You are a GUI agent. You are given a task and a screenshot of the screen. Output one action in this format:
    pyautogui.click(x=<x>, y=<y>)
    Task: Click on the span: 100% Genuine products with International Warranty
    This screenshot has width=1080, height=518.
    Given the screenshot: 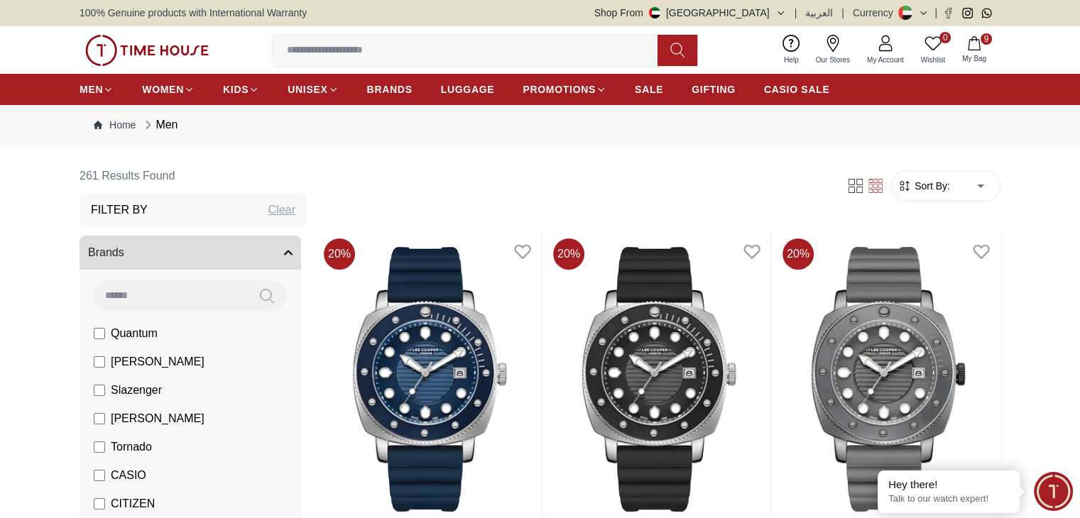 What is the action you would take?
    pyautogui.click(x=193, y=13)
    